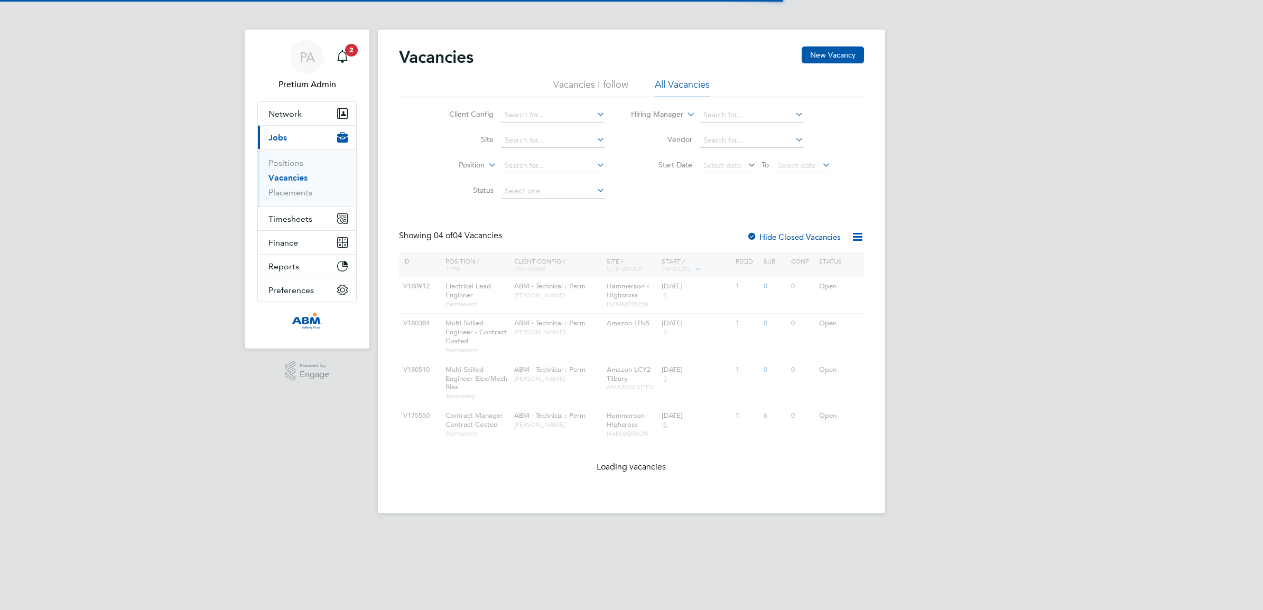 The height and width of the screenshot is (610, 1263). I want to click on span: 2, so click(351, 50).